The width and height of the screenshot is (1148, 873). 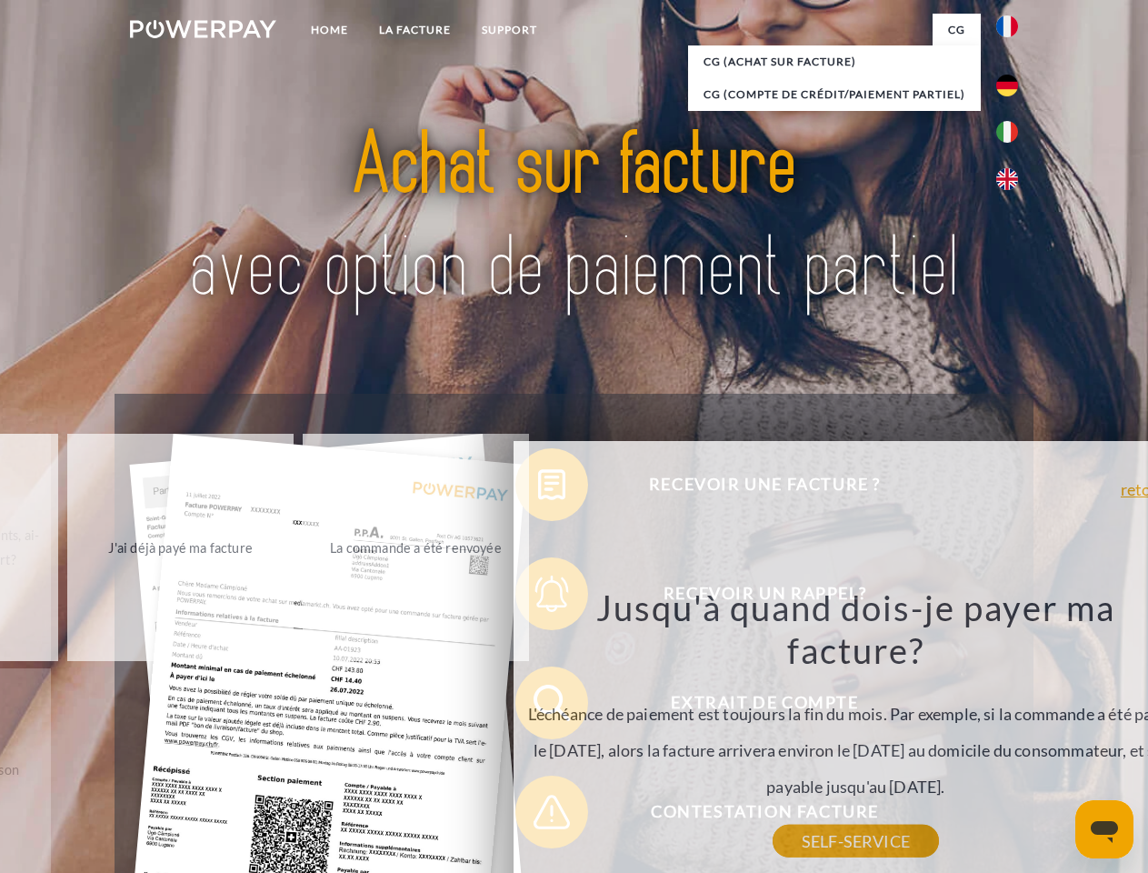 I want to click on img: en, so click(x=1007, y=179).